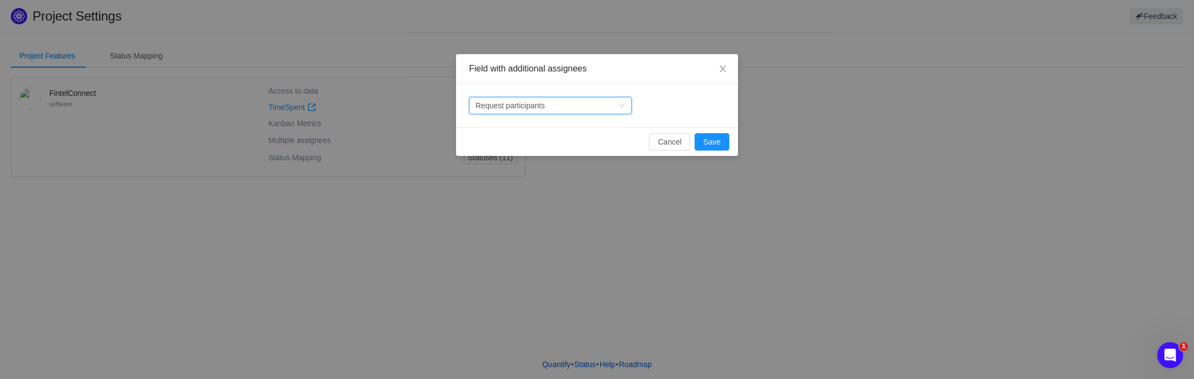 The width and height of the screenshot is (1194, 379). I want to click on button: Cancel, so click(669, 142).